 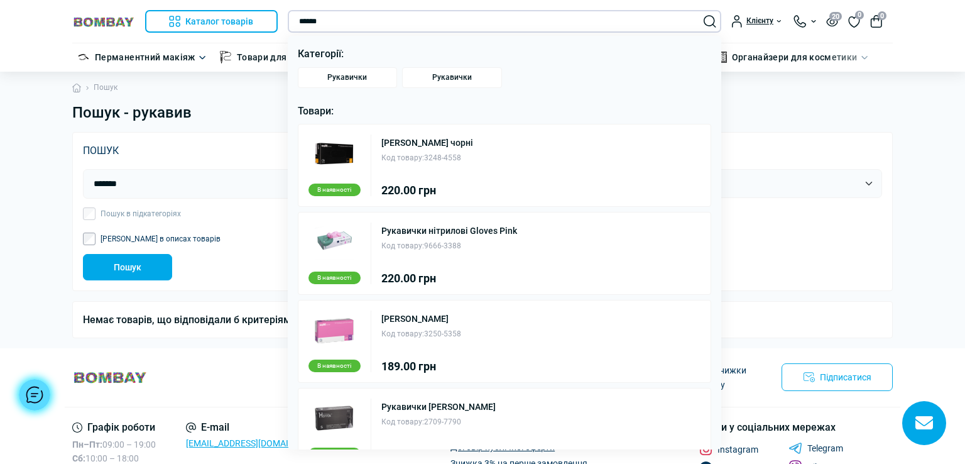 What do you see at coordinates (438, 422) in the screenshot?
I see `div: 2709-7790` at bounding box center [438, 422].